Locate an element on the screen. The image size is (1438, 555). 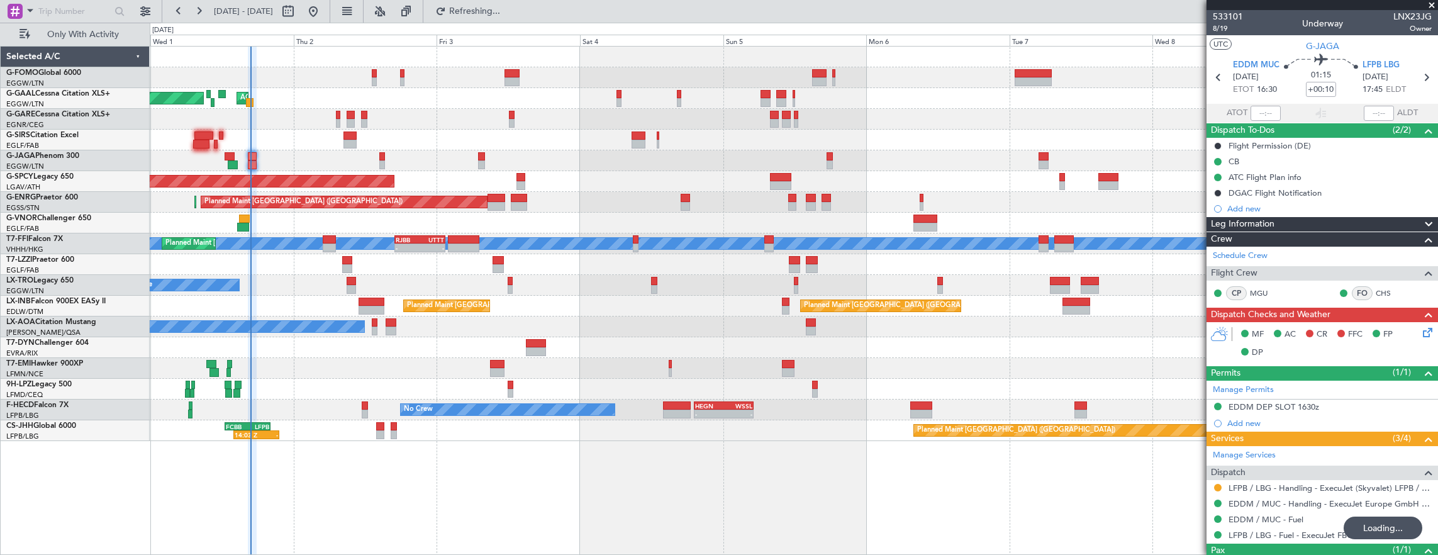
a: LFMN/NCE is located at coordinates (25, 374).